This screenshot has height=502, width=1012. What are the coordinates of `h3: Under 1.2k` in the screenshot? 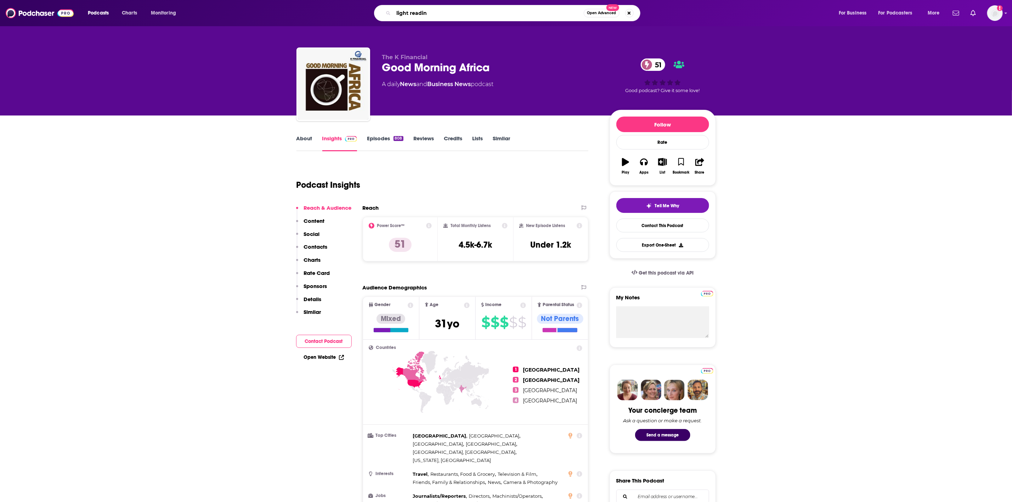 It's located at (551, 245).